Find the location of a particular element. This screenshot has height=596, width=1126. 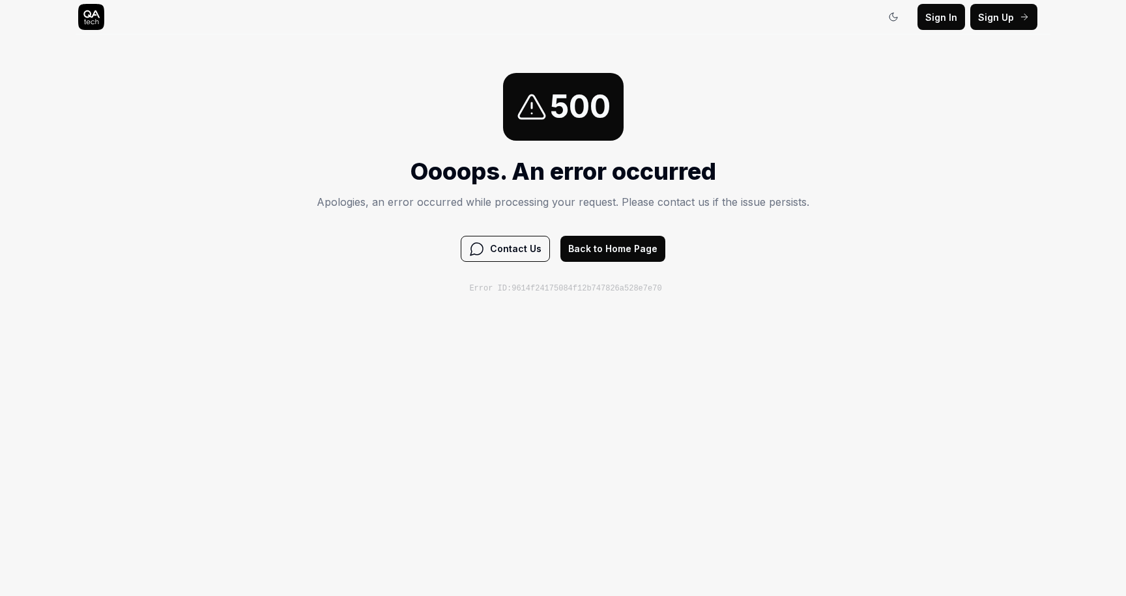

div: Error ID: 9614f24175084f12b747826a528e7e70 is located at coordinates (565, 289).